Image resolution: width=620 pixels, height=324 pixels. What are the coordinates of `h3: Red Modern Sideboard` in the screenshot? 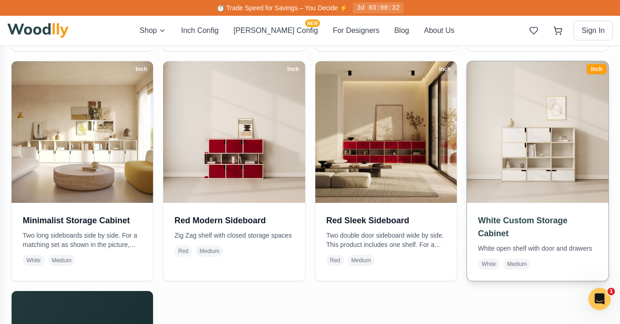 It's located at (234, 220).